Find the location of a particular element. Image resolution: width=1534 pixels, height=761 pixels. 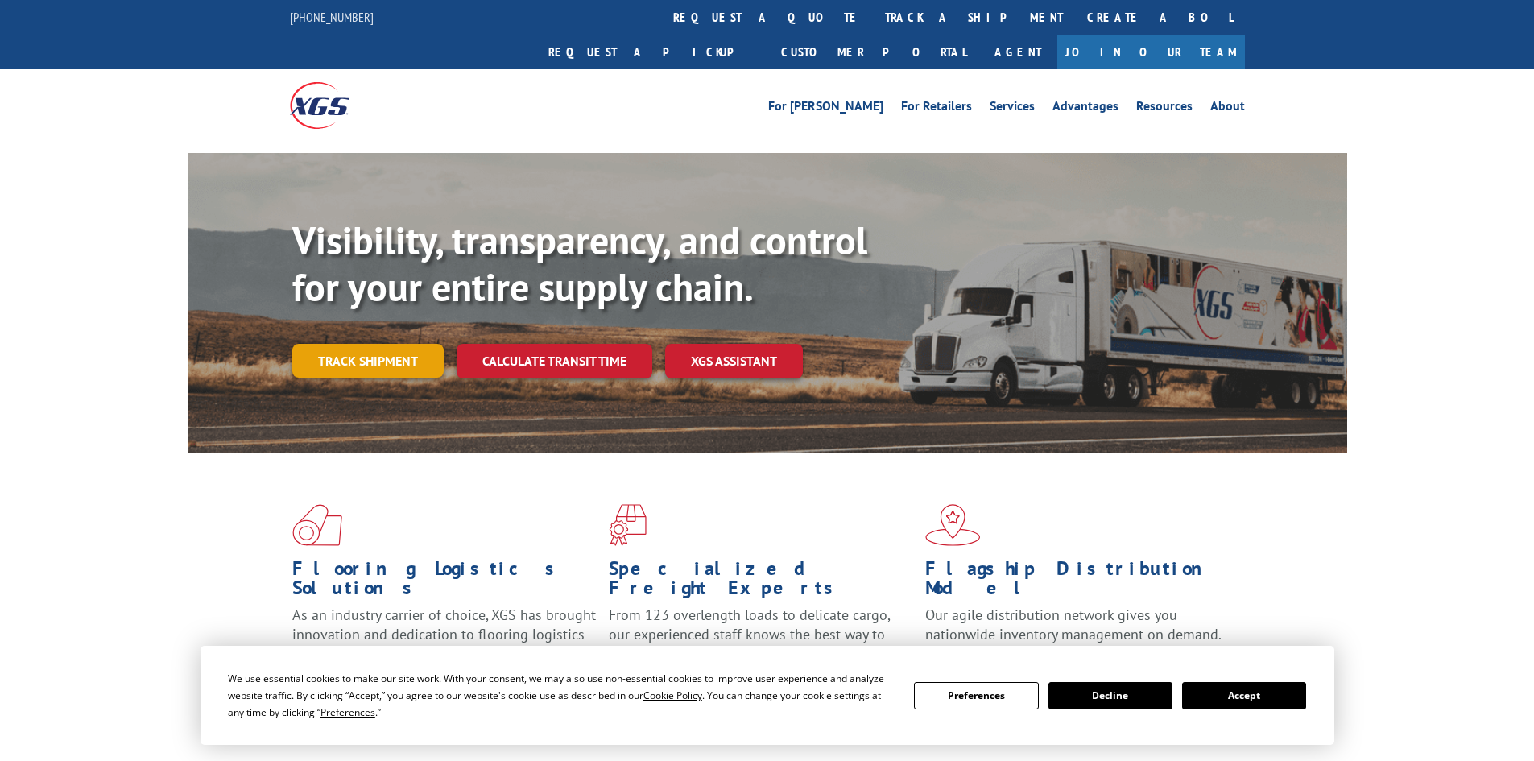

a: For Retailers is located at coordinates (936, 109).